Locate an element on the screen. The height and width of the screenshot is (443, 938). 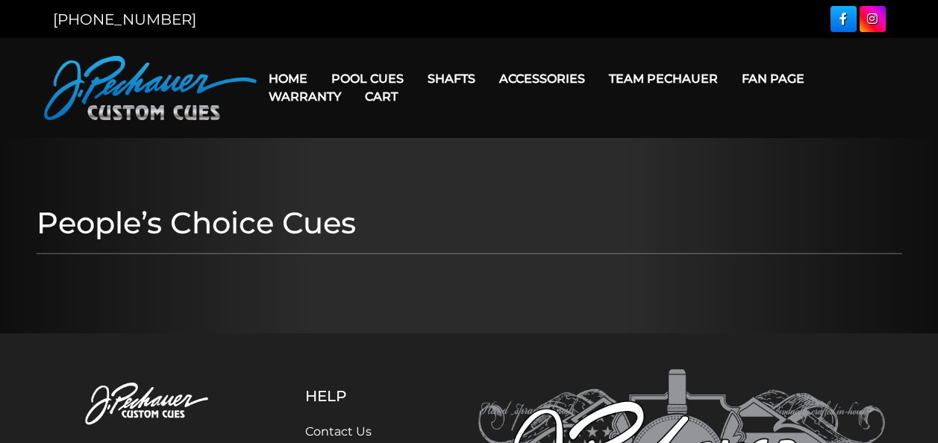
h5: Help is located at coordinates (363, 396).